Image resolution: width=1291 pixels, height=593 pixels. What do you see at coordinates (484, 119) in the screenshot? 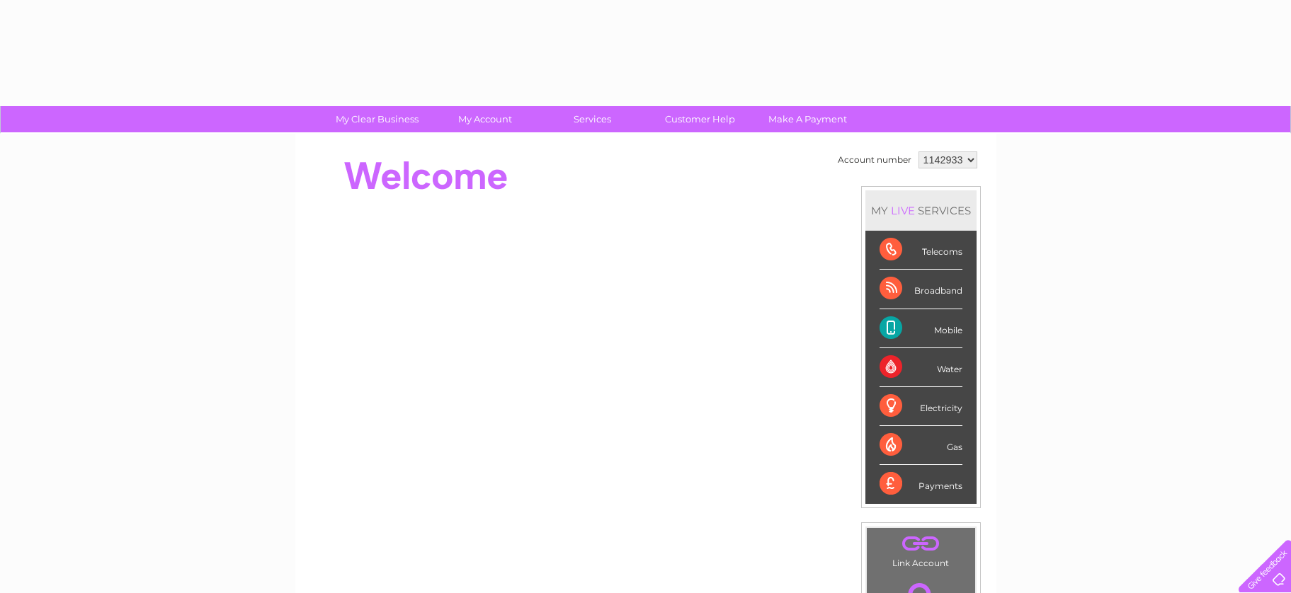
I see `a: My Account` at bounding box center [484, 119].